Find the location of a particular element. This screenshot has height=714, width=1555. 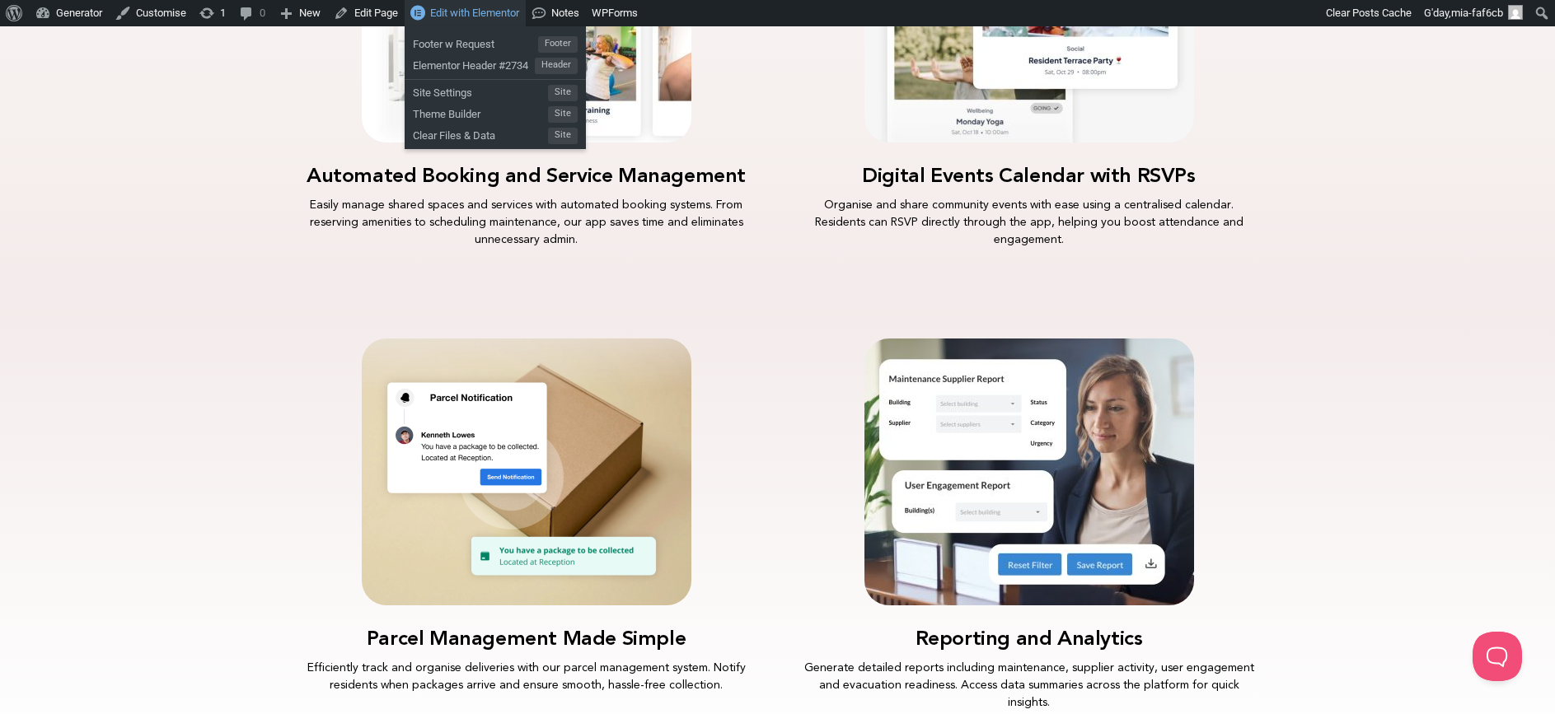

span: mia-faf6cb is located at coordinates (1477, 12).